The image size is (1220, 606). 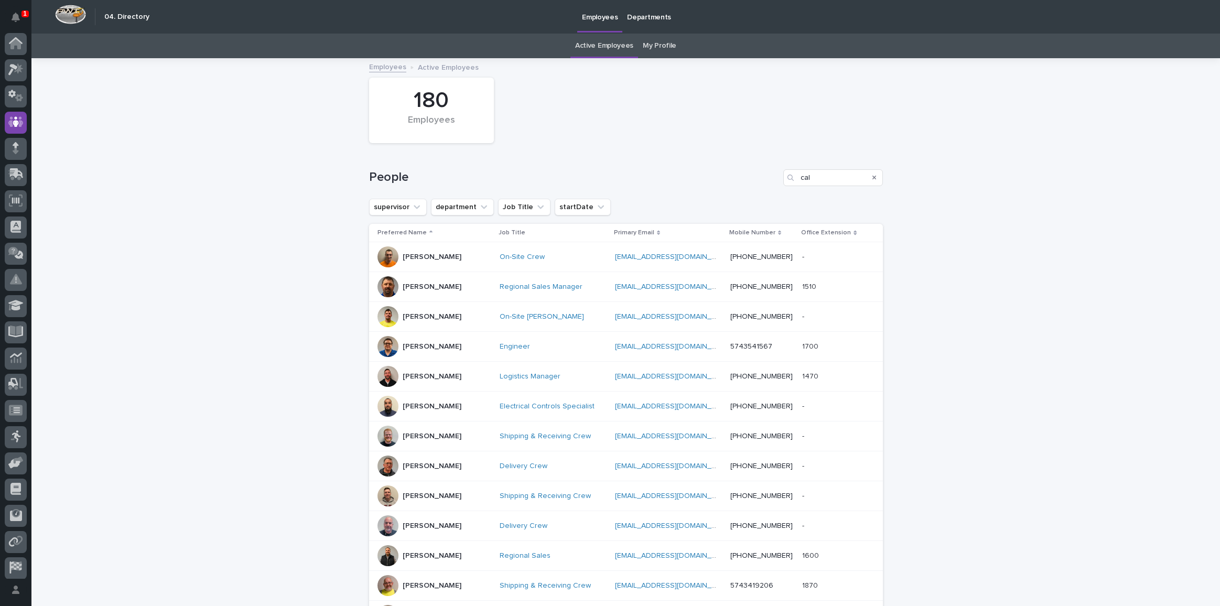 I want to click on p: Primary Email, so click(x=634, y=233).